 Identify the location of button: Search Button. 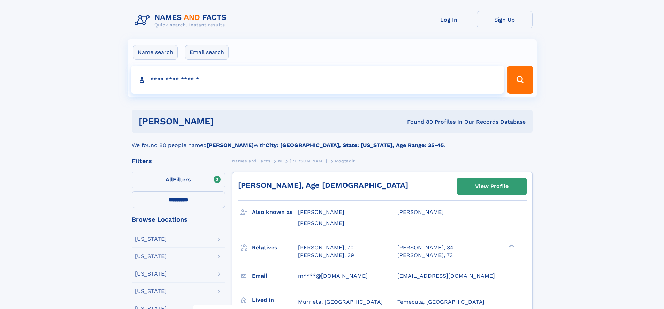
(520, 80).